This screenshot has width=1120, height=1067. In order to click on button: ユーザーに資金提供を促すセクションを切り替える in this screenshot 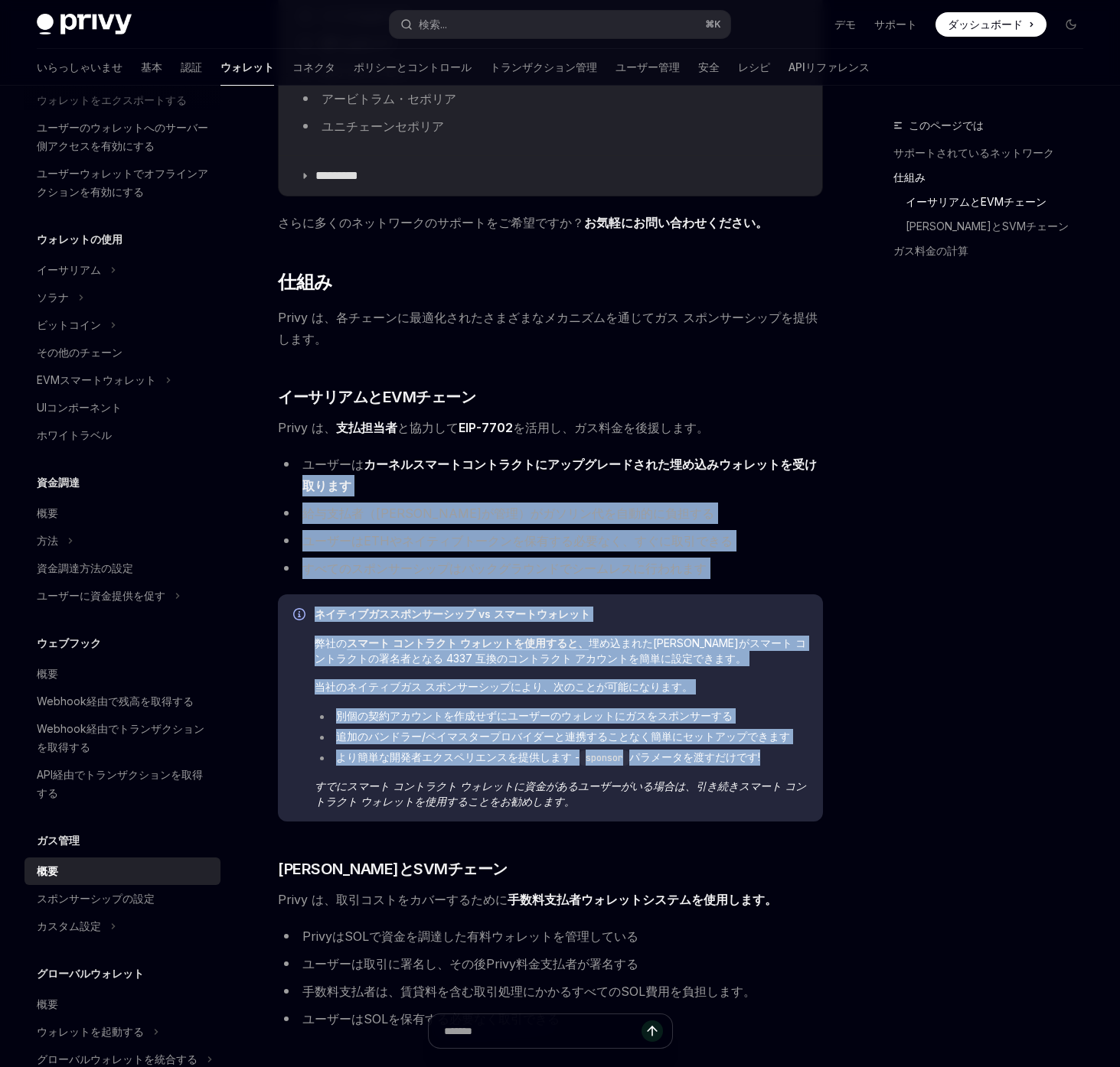, I will do `click(122, 596)`.